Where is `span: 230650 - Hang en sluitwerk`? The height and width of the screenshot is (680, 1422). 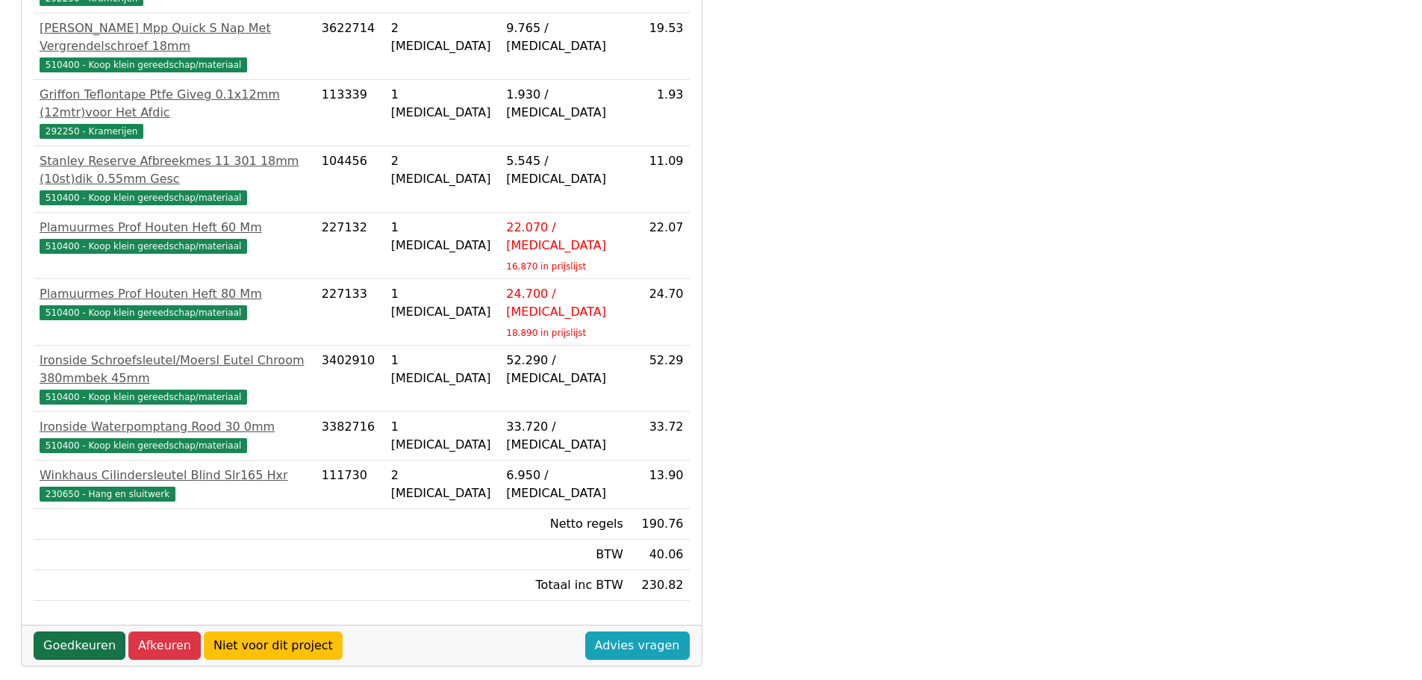 span: 230650 - Hang en sluitwerk is located at coordinates (107, 494).